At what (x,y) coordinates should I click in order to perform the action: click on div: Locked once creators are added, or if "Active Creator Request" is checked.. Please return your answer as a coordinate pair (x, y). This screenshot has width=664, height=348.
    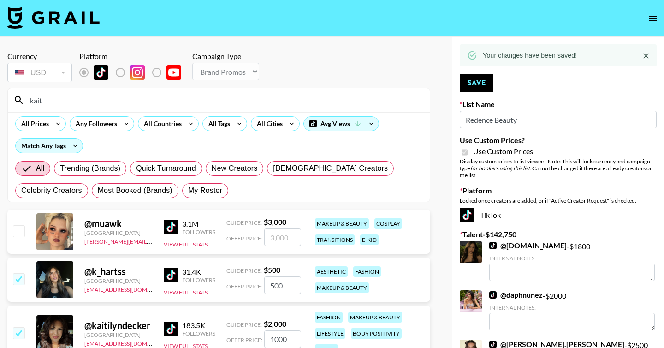
    Looking at the image, I should click on (558, 200).